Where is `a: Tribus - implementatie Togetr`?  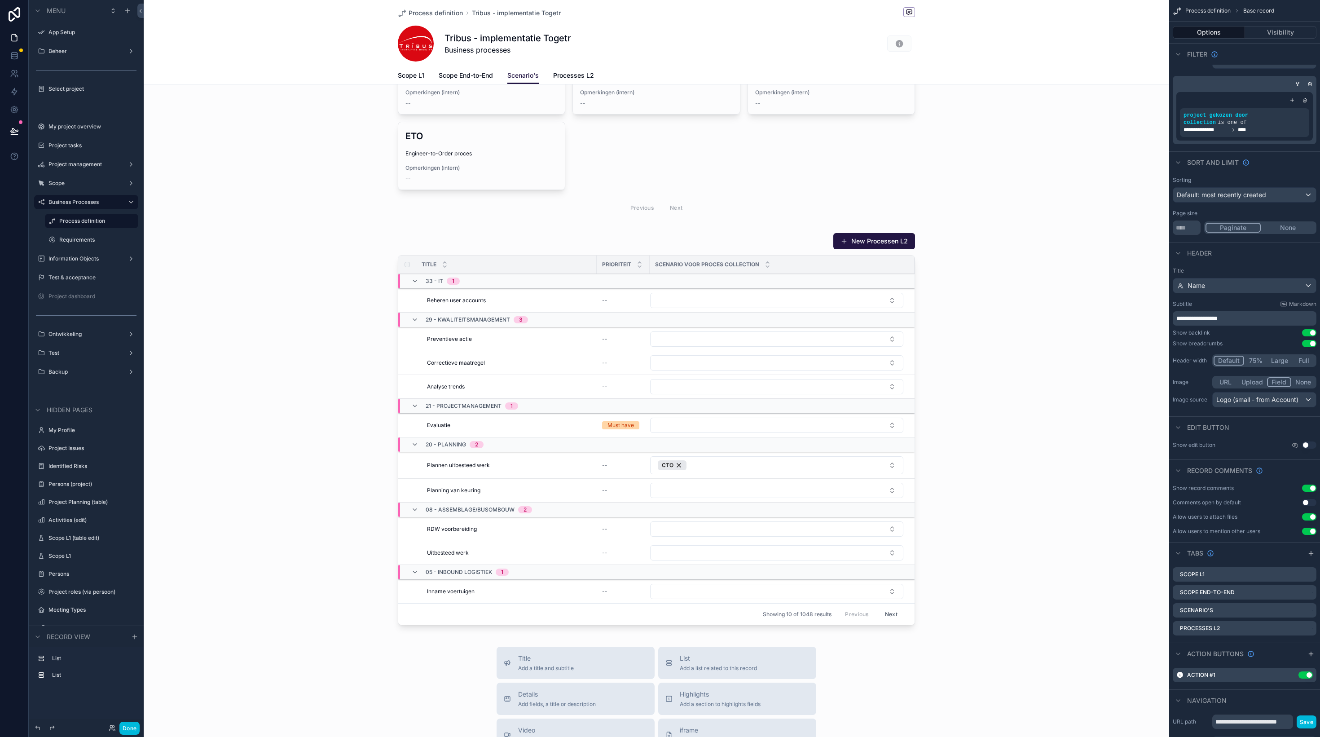 a: Tribus - implementatie Togetr is located at coordinates (516, 13).